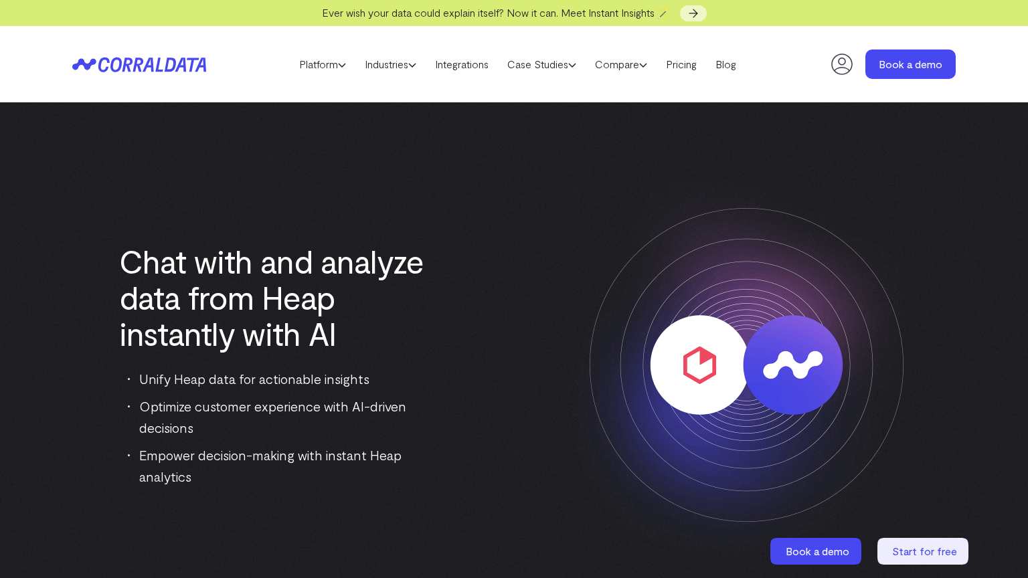 The width and height of the screenshot is (1028, 578). What do you see at coordinates (323, 64) in the screenshot?
I see `a: Platform` at bounding box center [323, 64].